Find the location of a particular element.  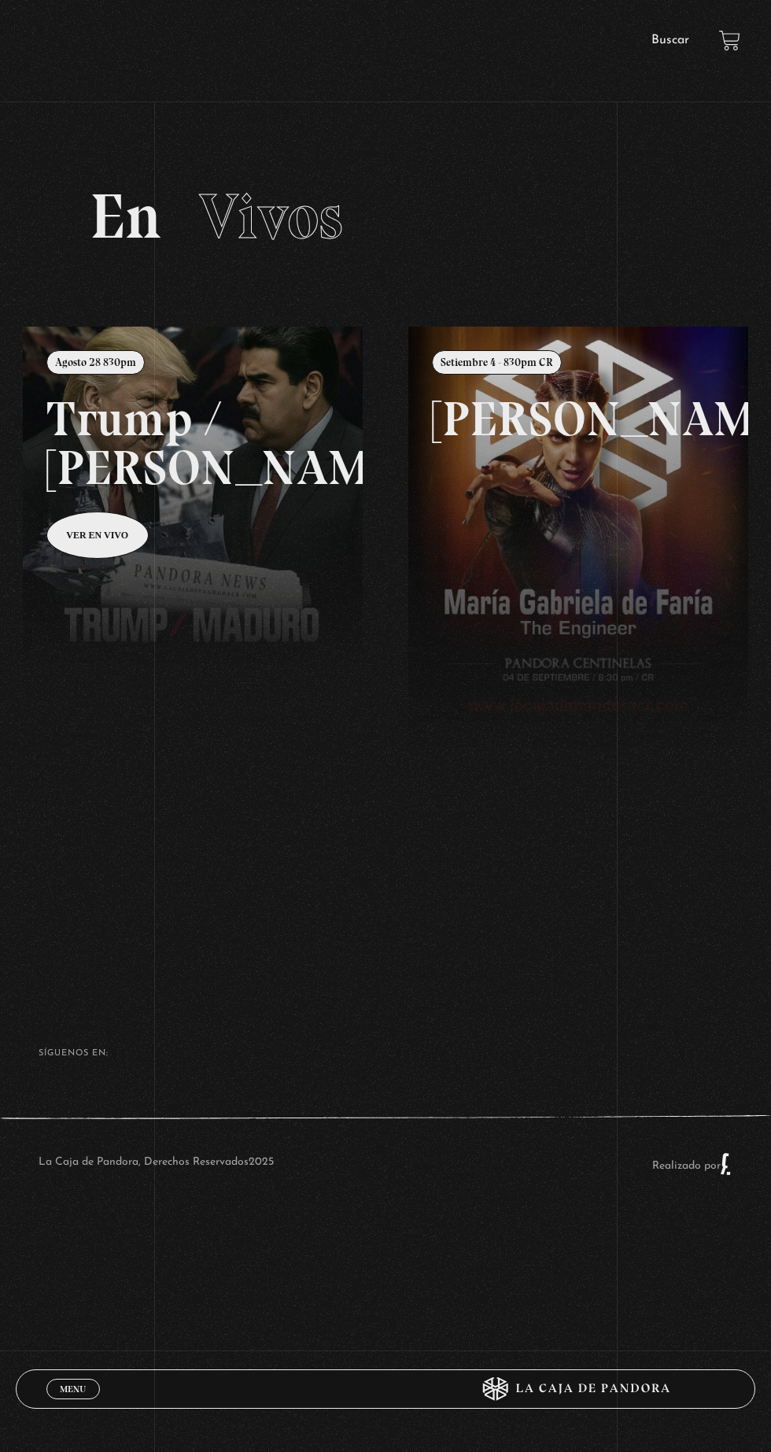

a: Realizado por is located at coordinates (693, 1166).